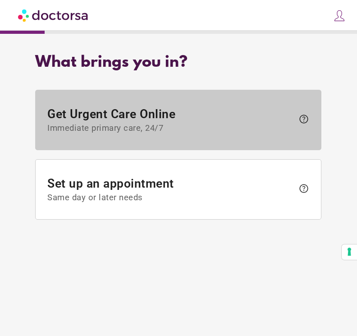  What do you see at coordinates (171, 128) in the screenshot?
I see `span: Immediate primary care, 24/7` at bounding box center [171, 128].